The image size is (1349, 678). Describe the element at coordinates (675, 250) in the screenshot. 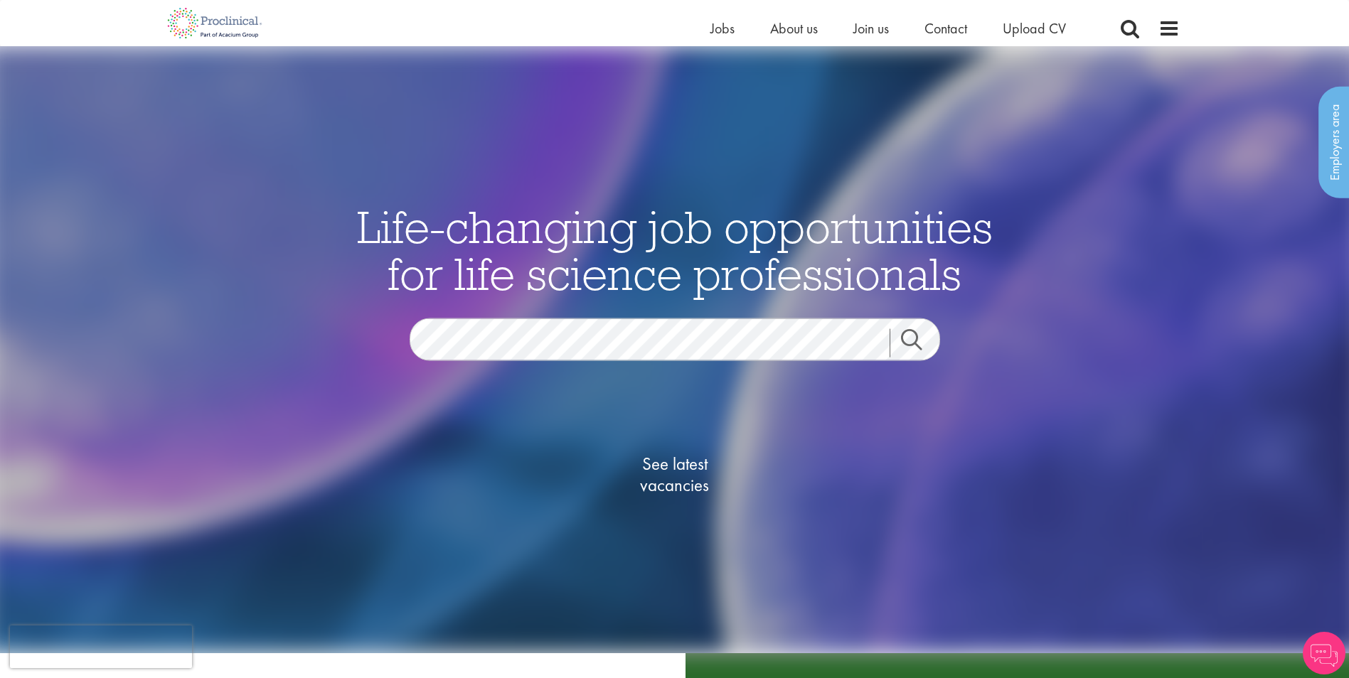

I see `span: Life-changing job opportunities for life science professionals` at that location.